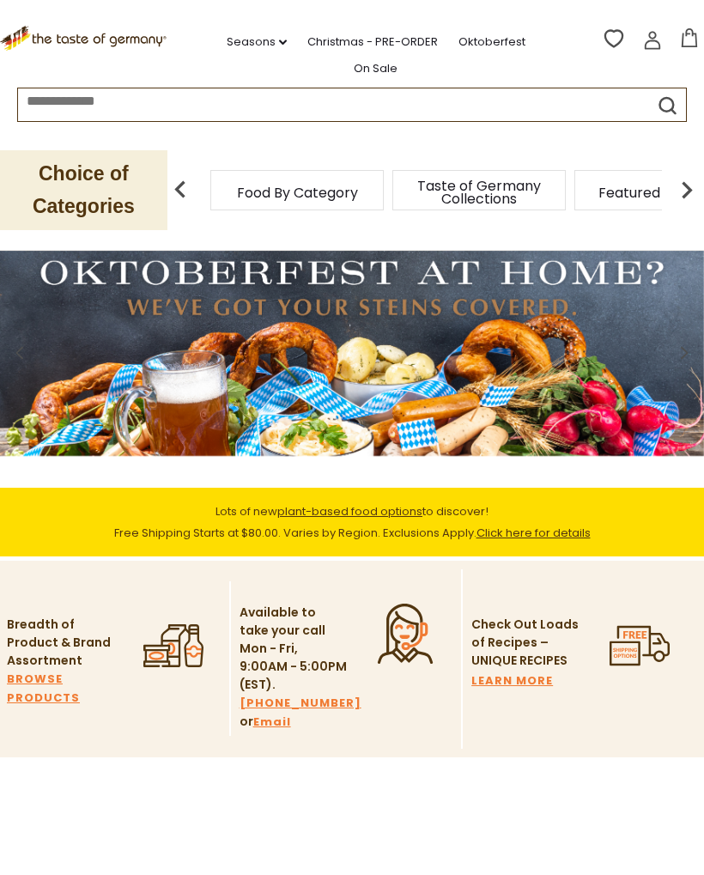 This screenshot has width=704, height=875. What do you see at coordinates (349, 511) in the screenshot?
I see `span: plant-based food options` at bounding box center [349, 511].